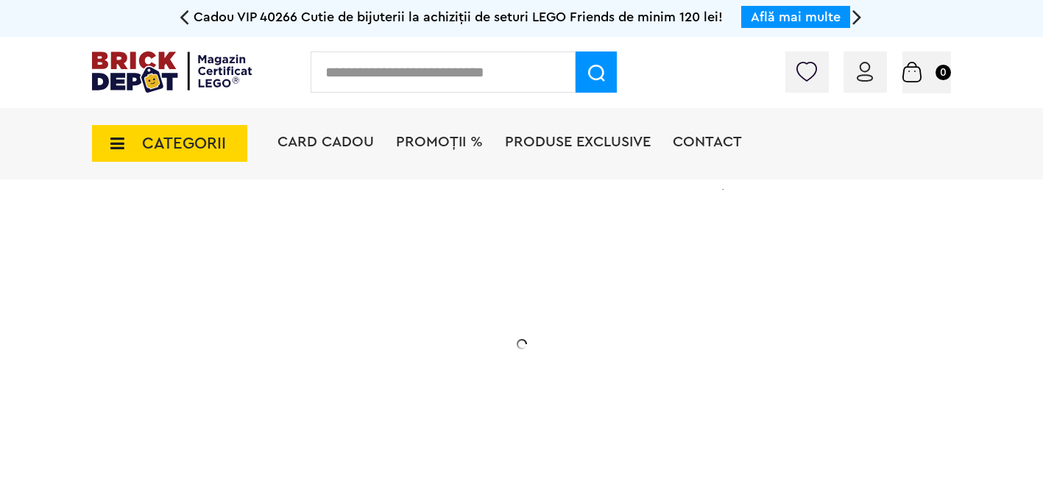  I want to click on h1: Cadou VIP 40772, so click(344, 286).